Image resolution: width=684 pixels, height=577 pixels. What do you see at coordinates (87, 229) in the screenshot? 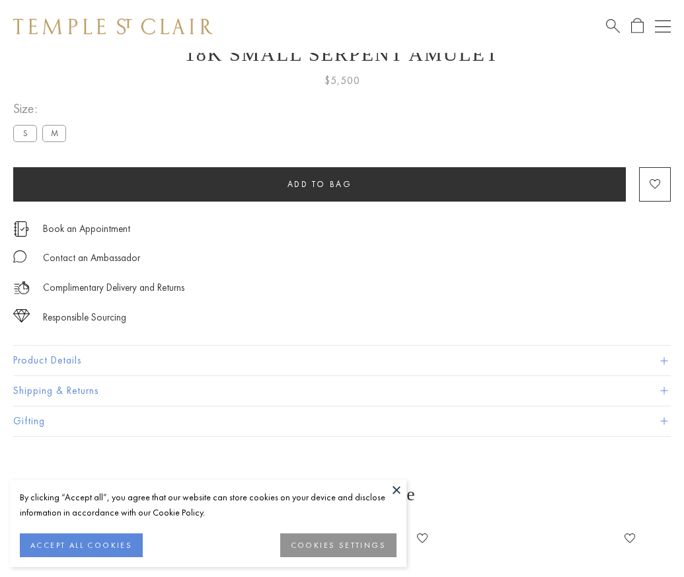
I see `a: Book an Appointment` at bounding box center [87, 229].